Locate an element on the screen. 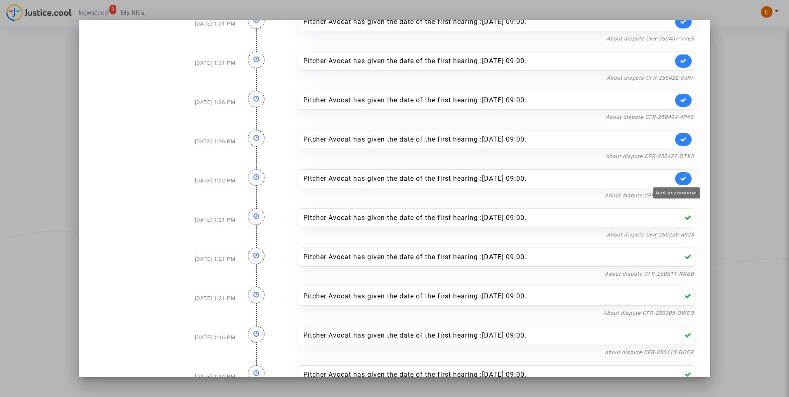 Image resolution: width=789 pixels, height=397 pixels. a: About dispute CFR-250228-A828 is located at coordinates (650, 234).